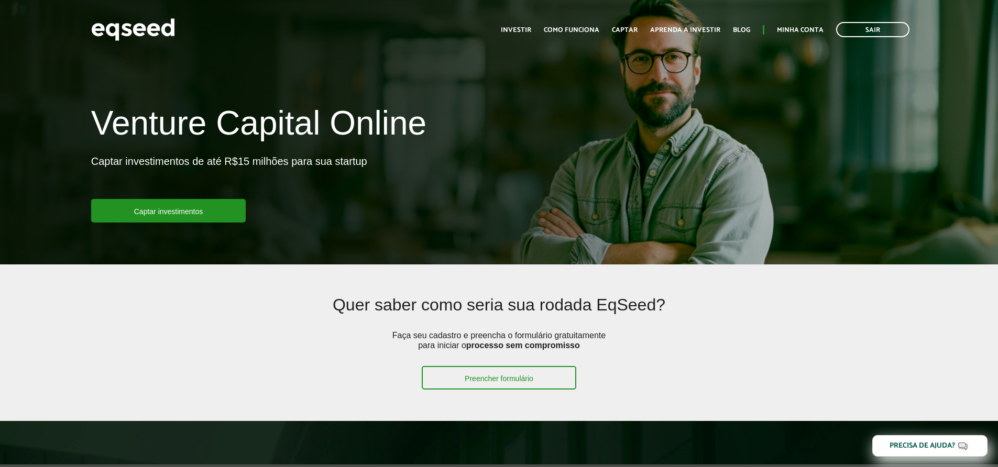 The width and height of the screenshot is (998, 467). What do you see at coordinates (624, 30) in the screenshot?
I see `a: Captar` at bounding box center [624, 30].